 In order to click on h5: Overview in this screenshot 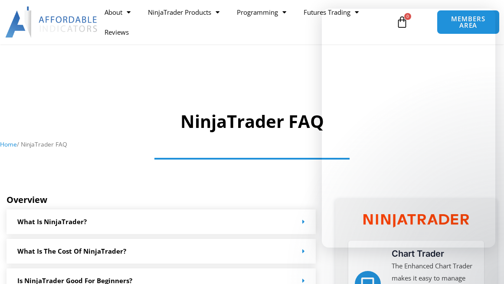, I will do `click(161, 200)`.